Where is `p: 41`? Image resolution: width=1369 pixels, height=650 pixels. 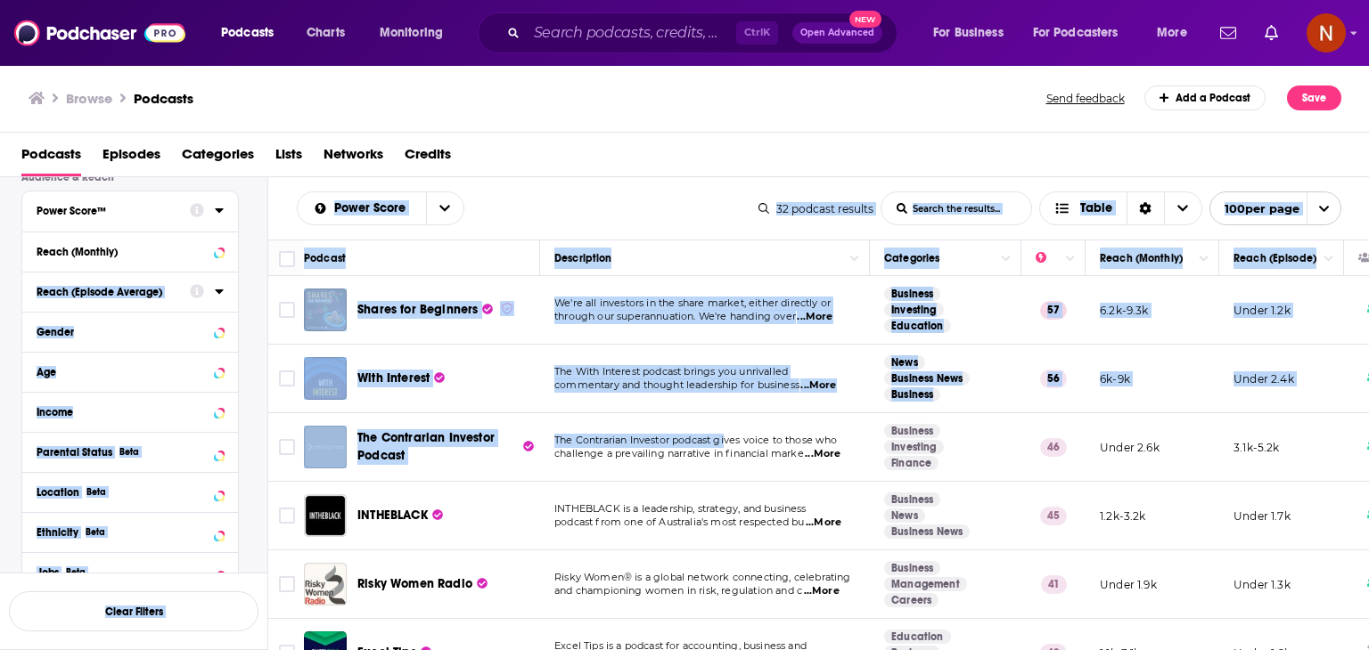 p: 41 is located at coordinates (1053, 585).